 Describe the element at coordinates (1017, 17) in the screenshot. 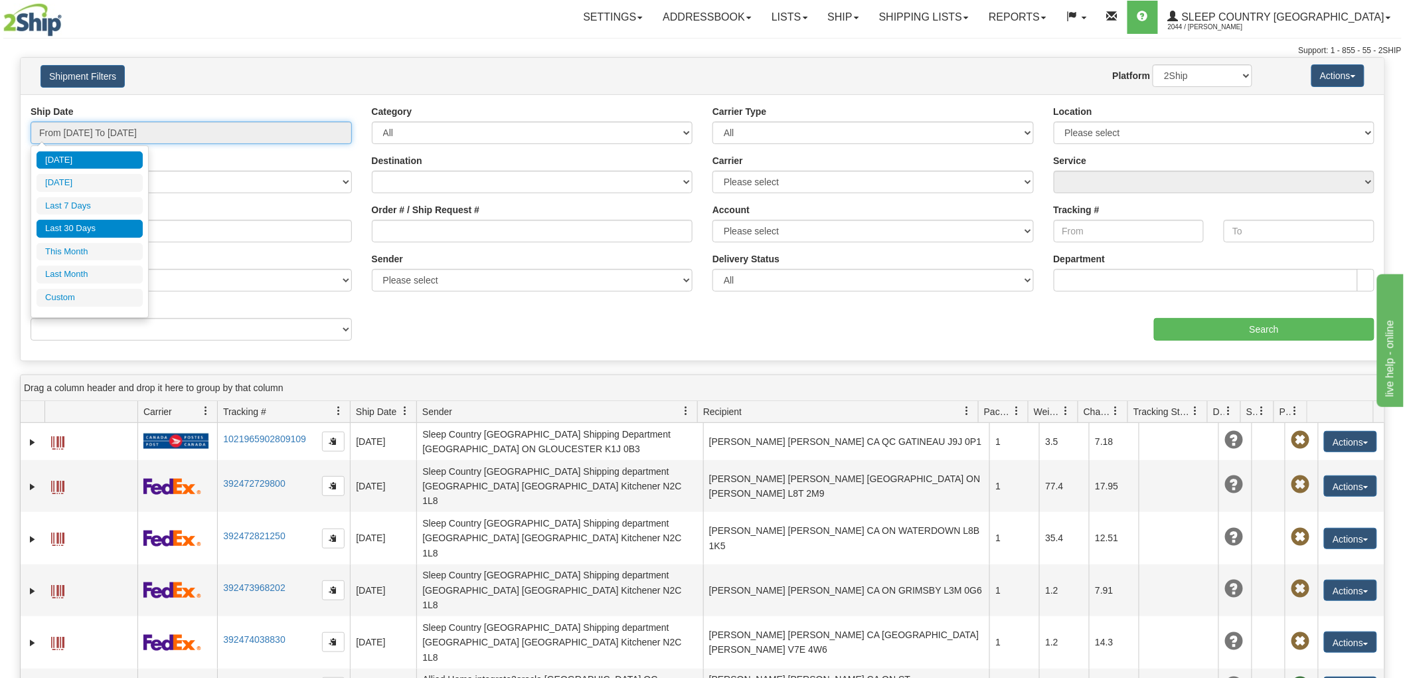

I see `a: Reports` at that location.